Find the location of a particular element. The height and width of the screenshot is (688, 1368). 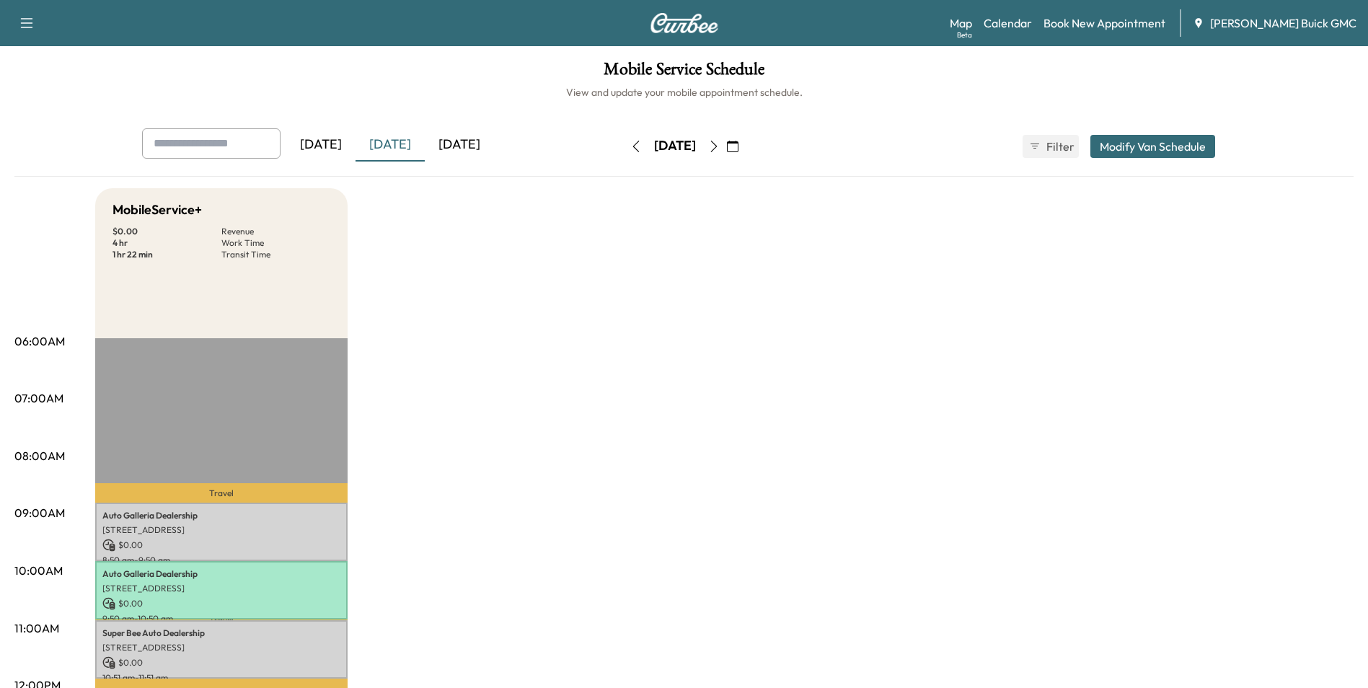

button: Modify Van Schedule is located at coordinates (1152, 146).